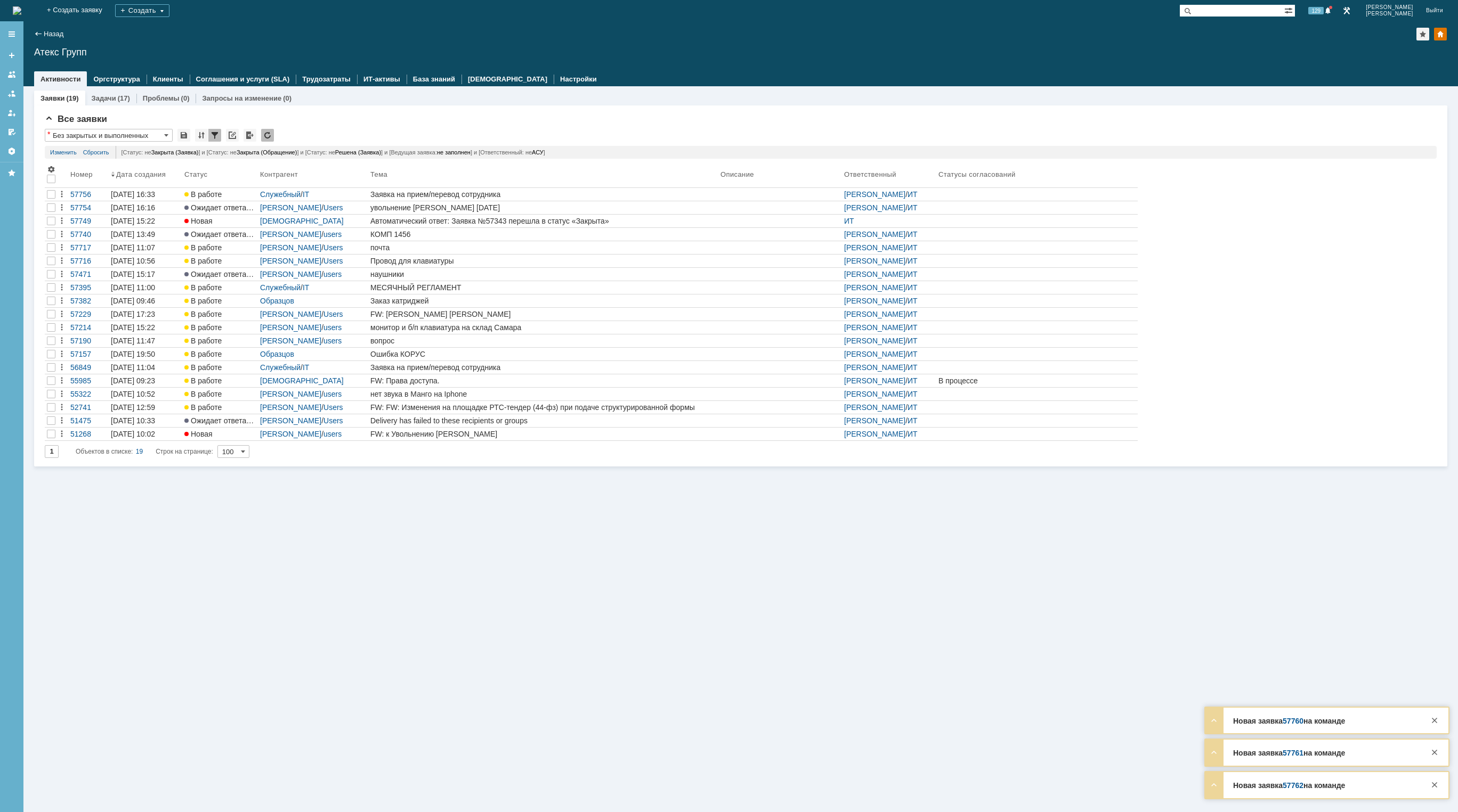 The image size is (1458, 812). What do you see at coordinates (382, 79) in the screenshot?
I see `a: ИТ-активы` at bounding box center [382, 79].